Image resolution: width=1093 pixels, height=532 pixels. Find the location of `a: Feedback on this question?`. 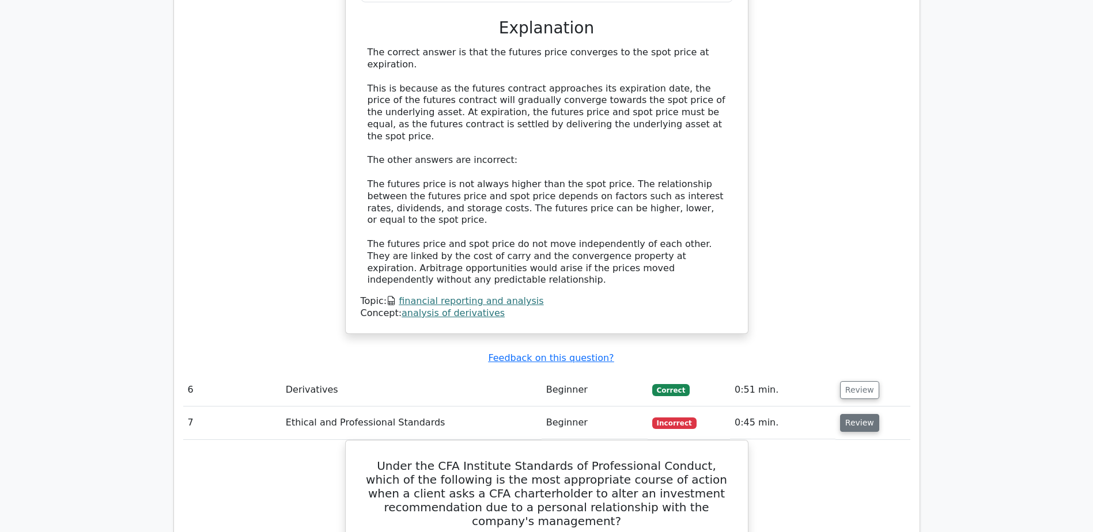

a: Feedback on this question? is located at coordinates (551, 358).